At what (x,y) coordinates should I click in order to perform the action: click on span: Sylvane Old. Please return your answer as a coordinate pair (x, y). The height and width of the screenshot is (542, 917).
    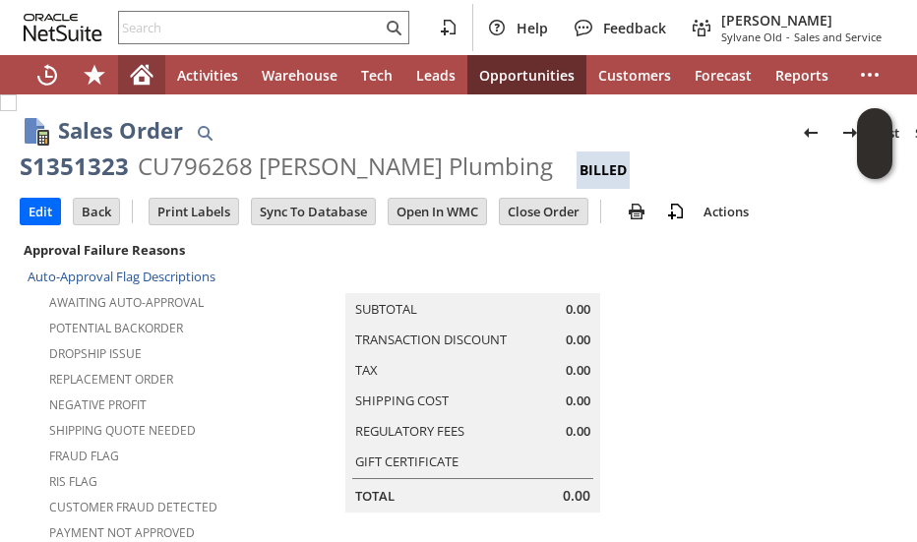
    Looking at the image, I should click on (751, 36).